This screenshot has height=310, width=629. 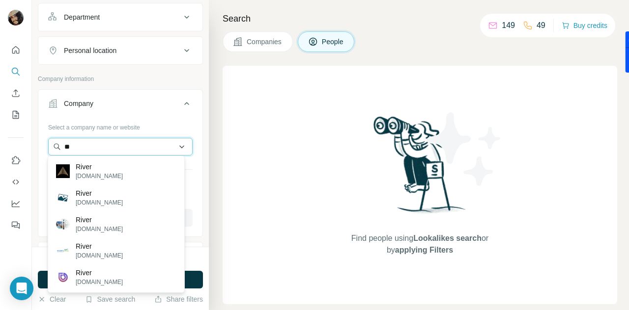 What do you see at coordinates (420, 168) in the screenshot?
I see `img: Surfe Illustration - Woman searching with binoculars` at bounding box center [420, 168].